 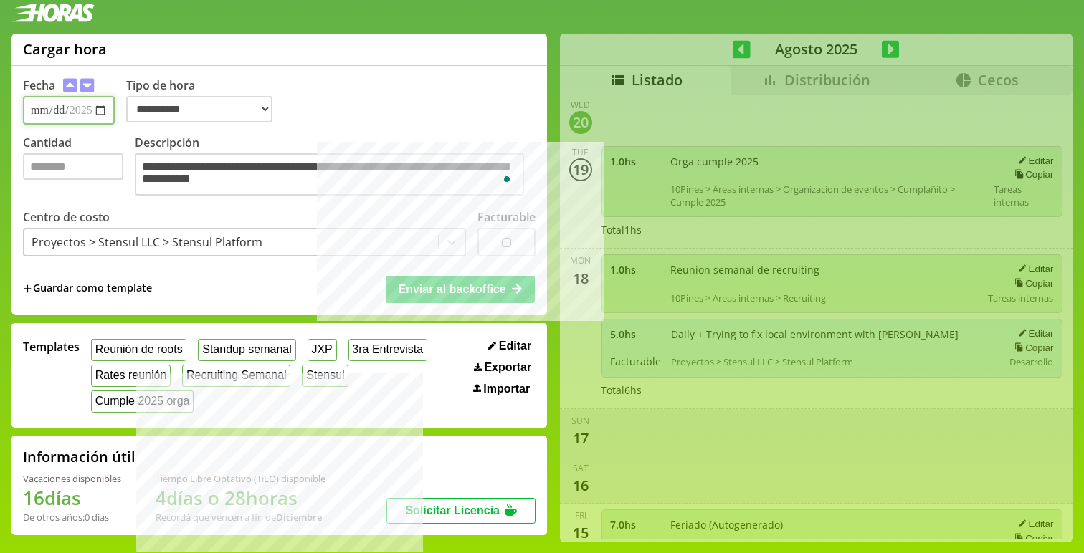 What do you see at coordinates (329, 174) in the screenshot?
I see `textarea: To enrich screen reader interactions, please activate Accessibility in Grammarly extension settings` at bounding box center [329, 174].